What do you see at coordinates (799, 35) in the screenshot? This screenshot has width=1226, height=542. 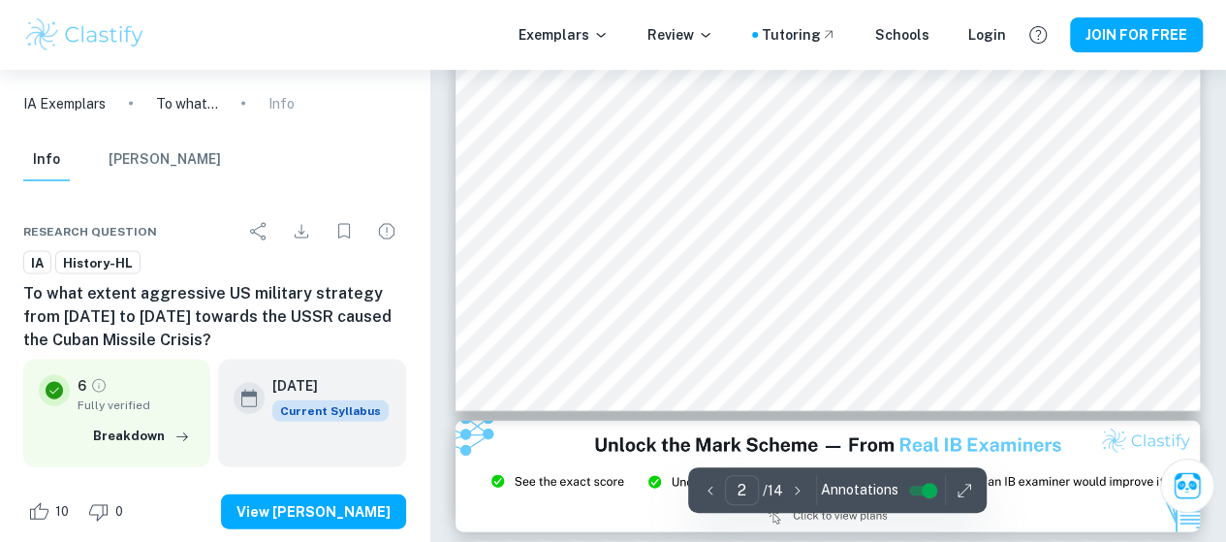 I see `a: Tutoring` at bounding box center [799, 35].